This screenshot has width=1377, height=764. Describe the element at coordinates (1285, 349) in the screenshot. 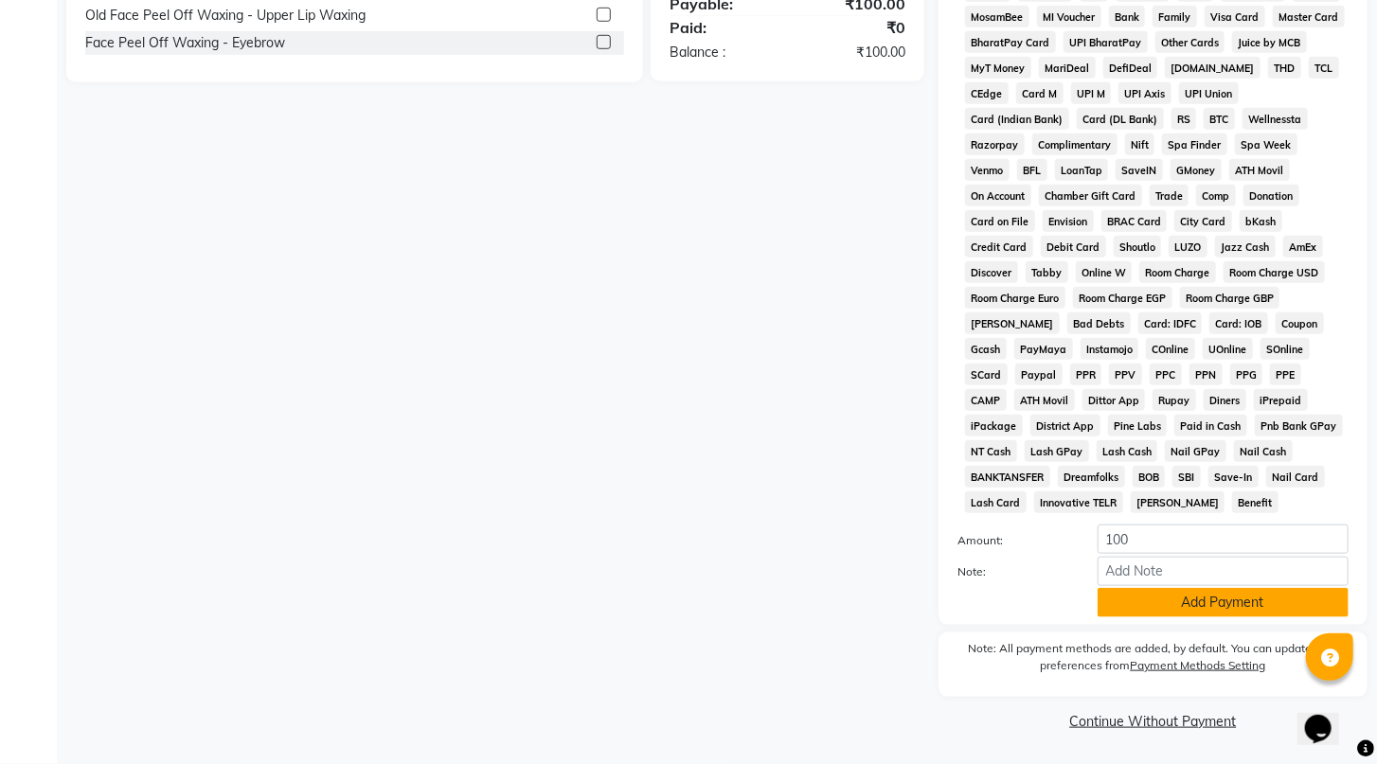

I see `span: SOnline` at that location.